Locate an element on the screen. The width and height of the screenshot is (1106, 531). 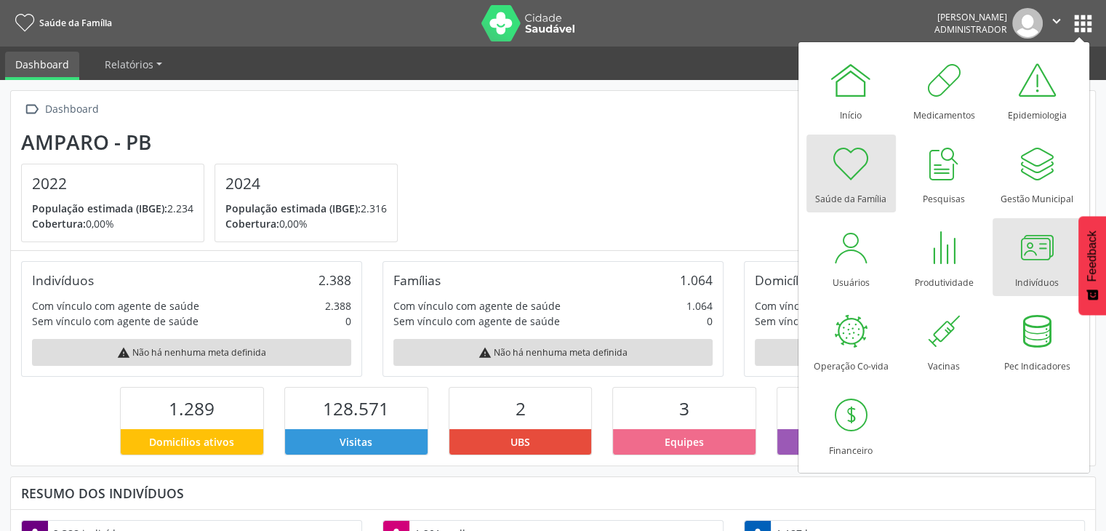
div: Amparo - PB is located at coordinates (215, 142).